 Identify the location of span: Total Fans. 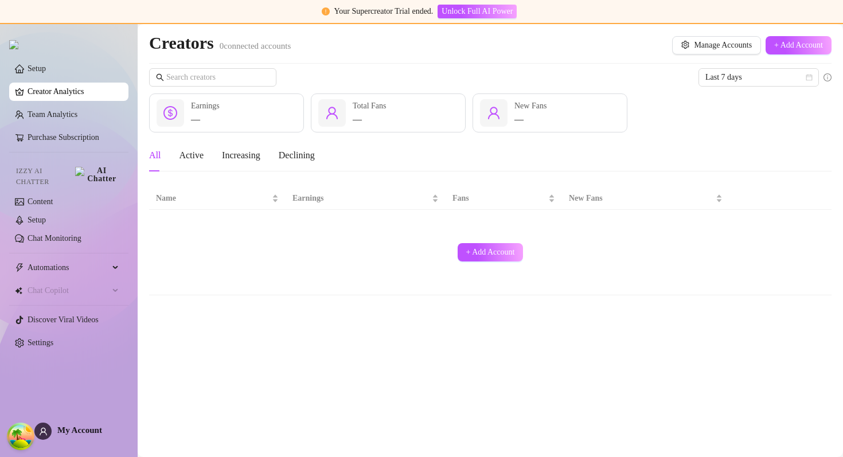
(369, 106).